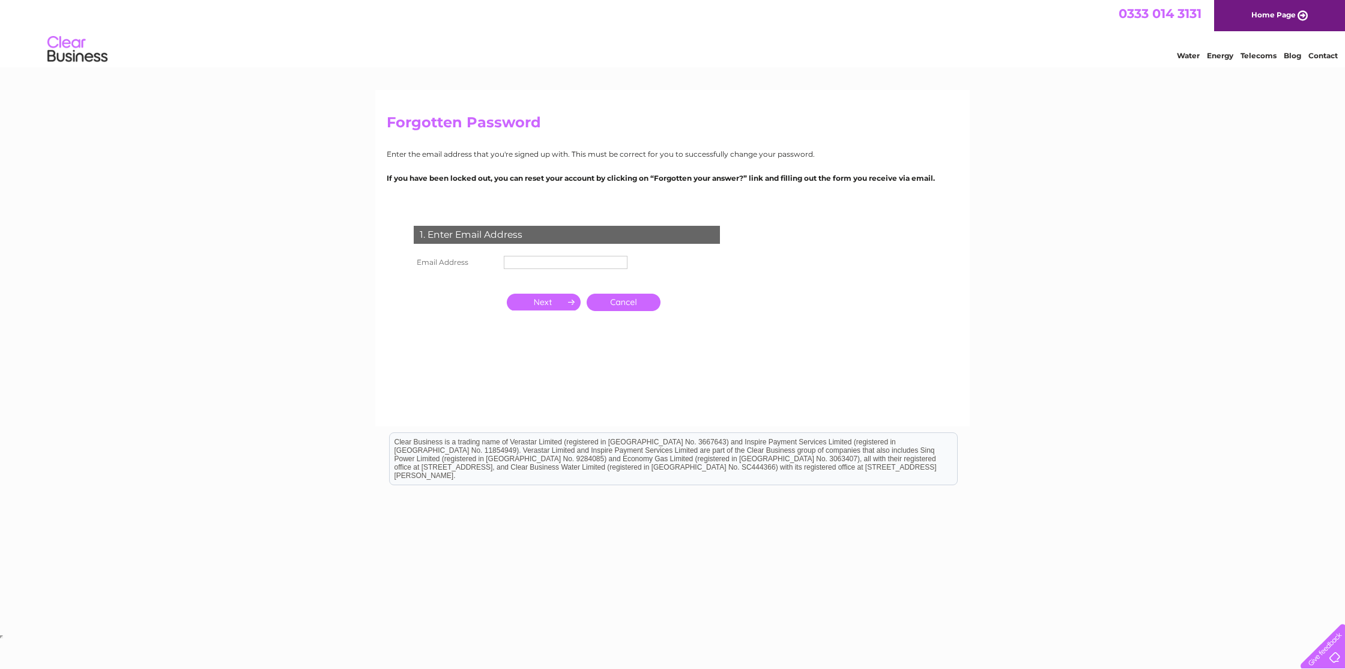 This screenshot has height=669, width=1345. Describe the element at coordinates (1160, 13) in the screenshot. I see `a: 0333 014 3131` at that location.